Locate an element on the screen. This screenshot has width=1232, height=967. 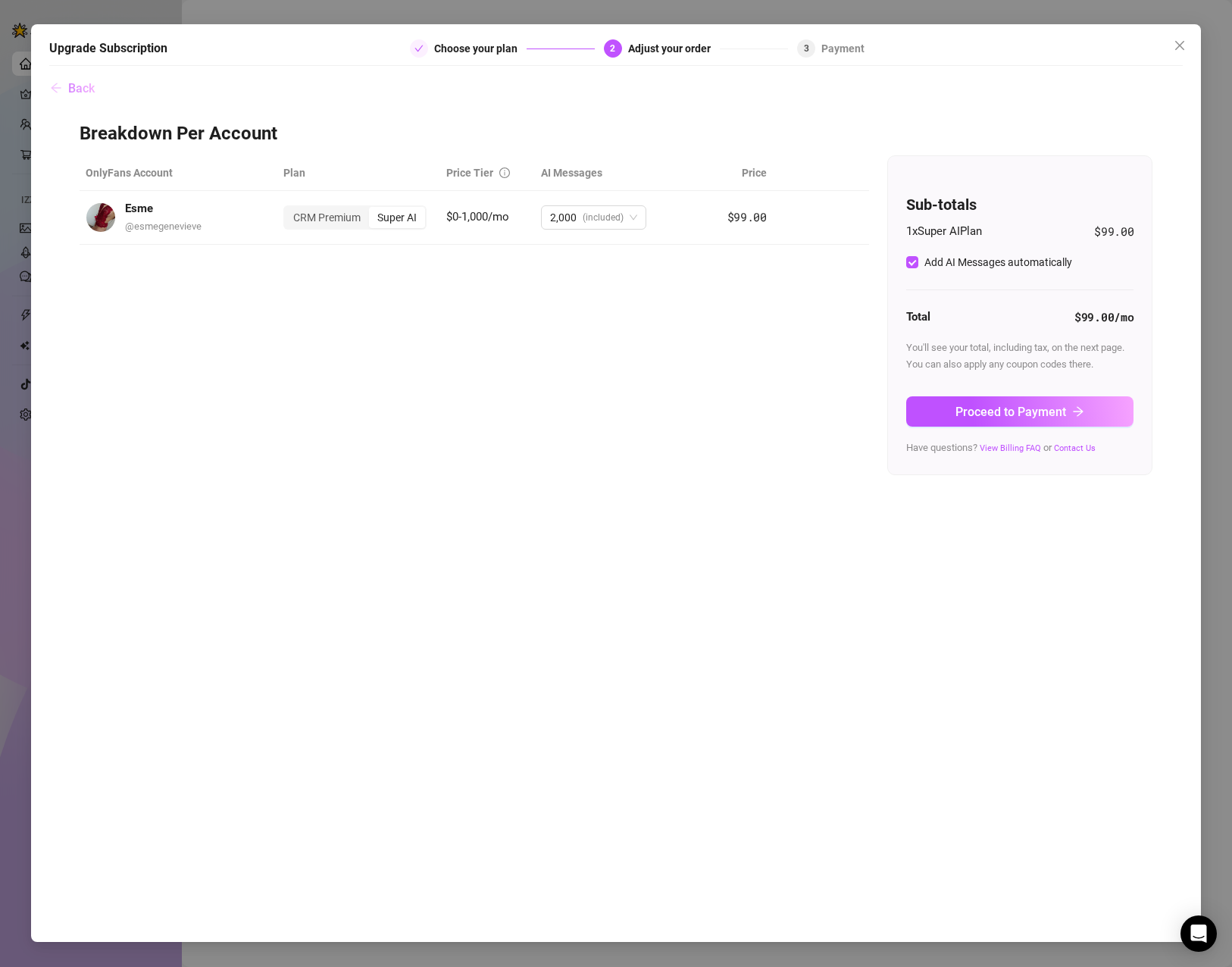
button: Back is located at coordinates (72, 89).